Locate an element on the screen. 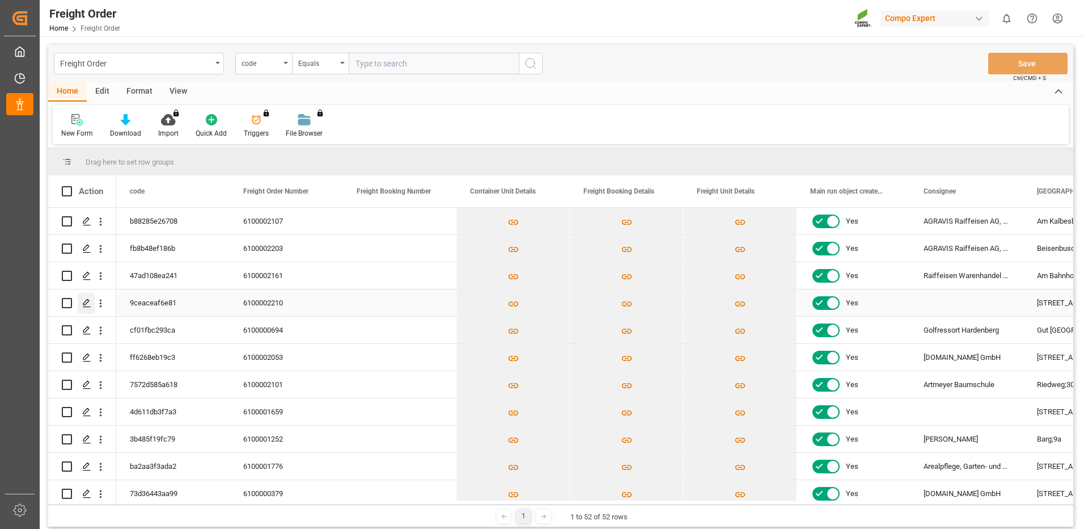 This screenshot has height=529, width=1084. span: Container Unit Details is located at coordinates (503, 191).